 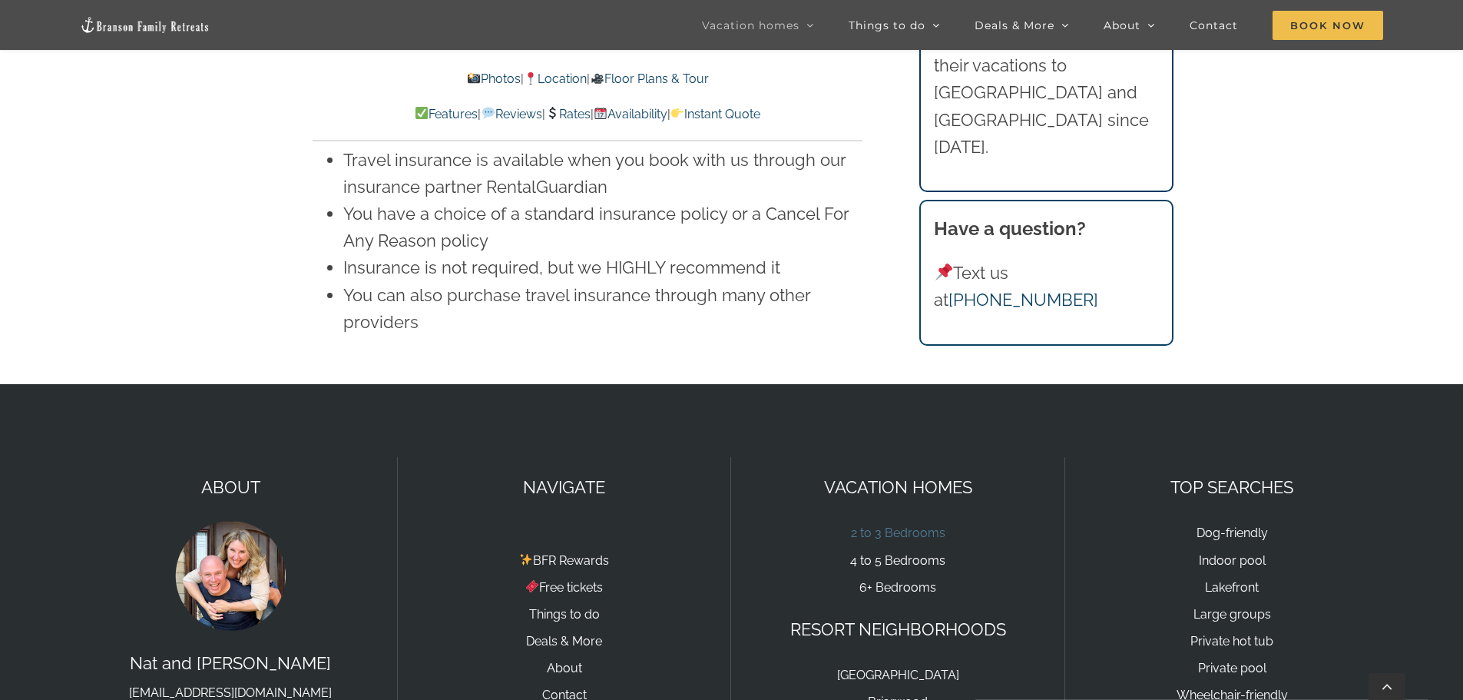 What do you see at coordinates (1232, 614) in the screenshot?
I see `a: Large groups` at bounding box center [1232, 614].